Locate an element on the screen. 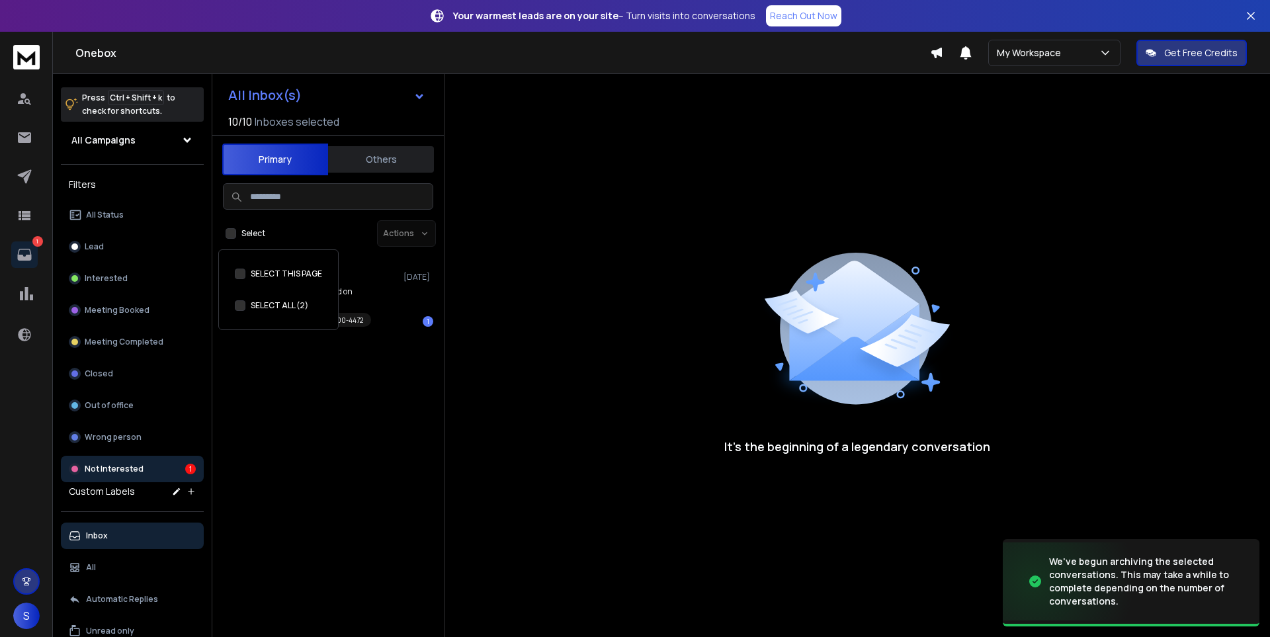 This screenshot has height=637, width=1270. button: Out of office is located at coordinates (132, 405).